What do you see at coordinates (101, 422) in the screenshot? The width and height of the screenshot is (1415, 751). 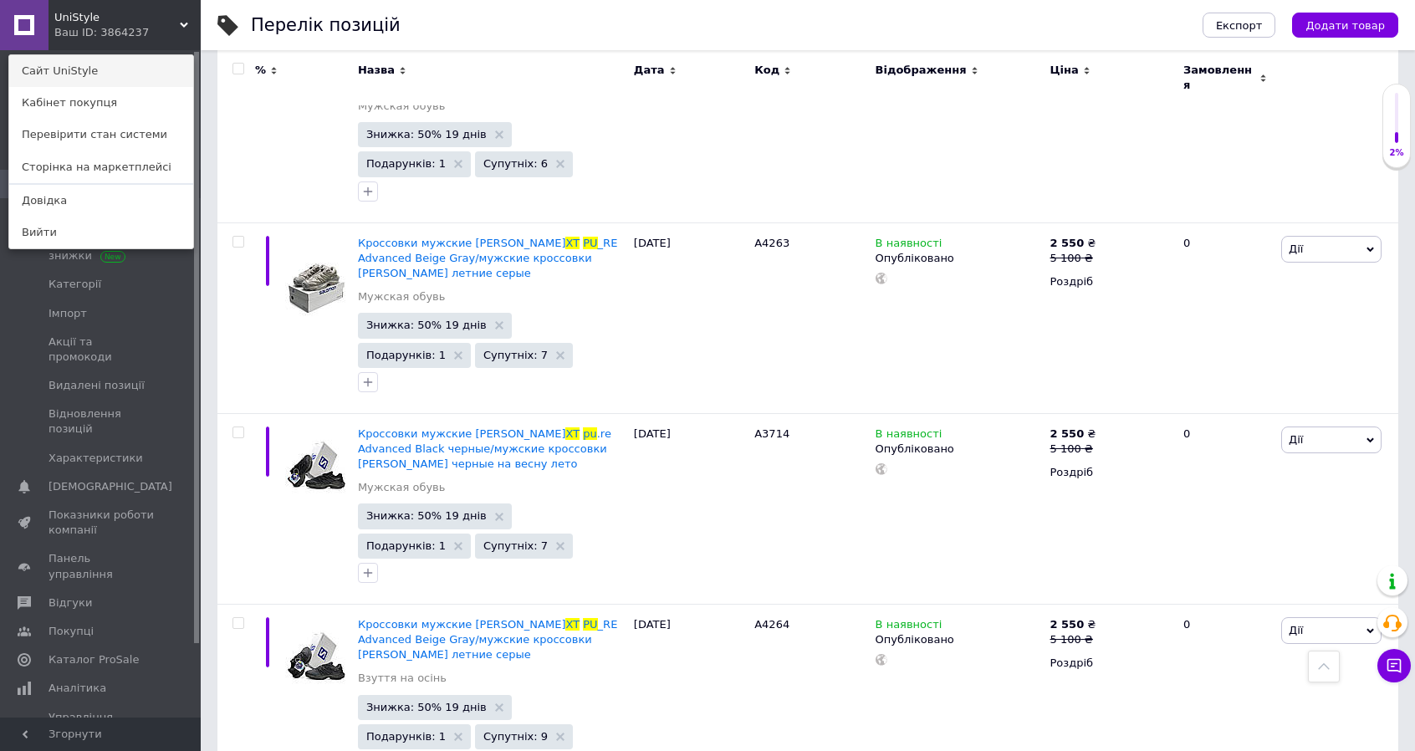 I see `span: Відновлення позицій` at bounding box center [101, 422].